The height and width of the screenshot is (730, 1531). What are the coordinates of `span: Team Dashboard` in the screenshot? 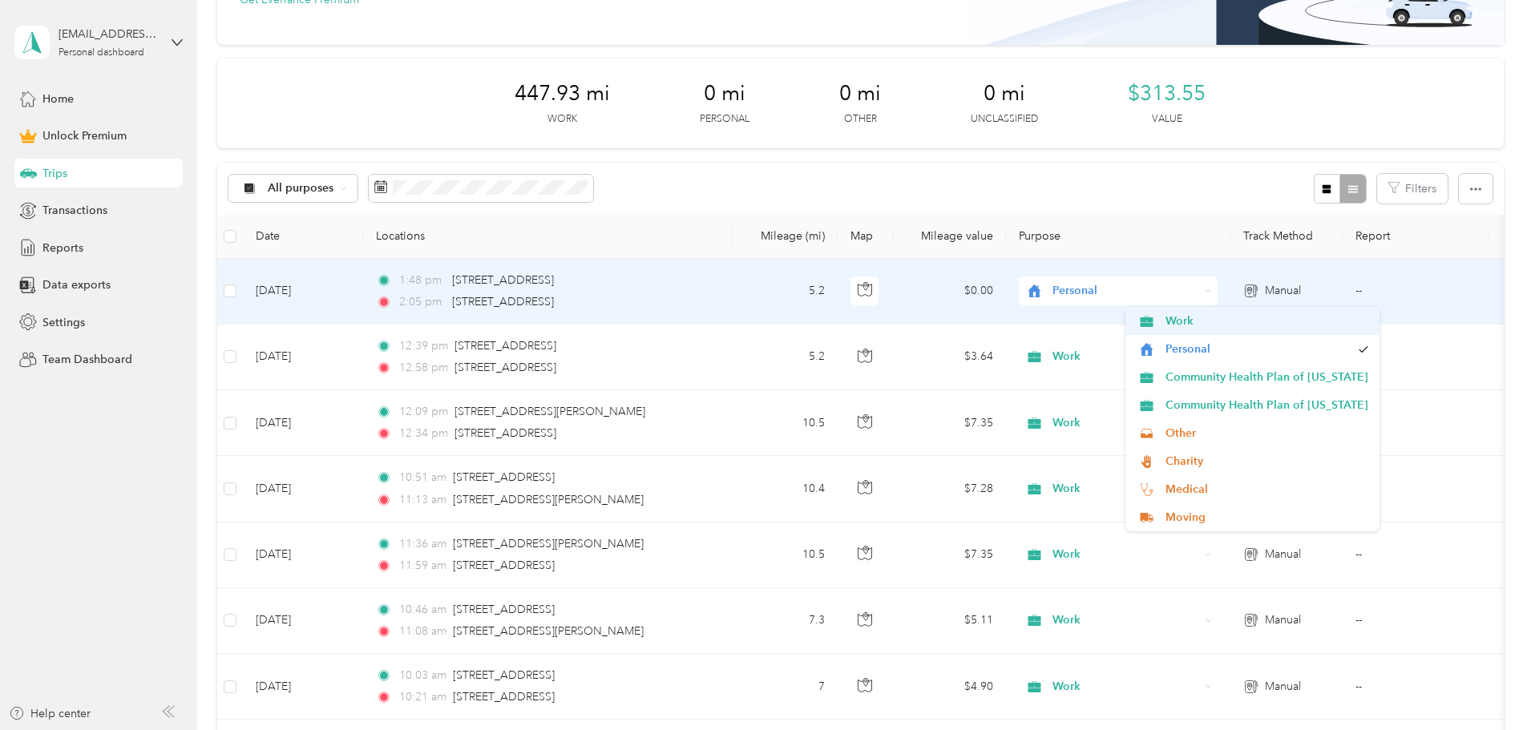 It's located at (87, 359).